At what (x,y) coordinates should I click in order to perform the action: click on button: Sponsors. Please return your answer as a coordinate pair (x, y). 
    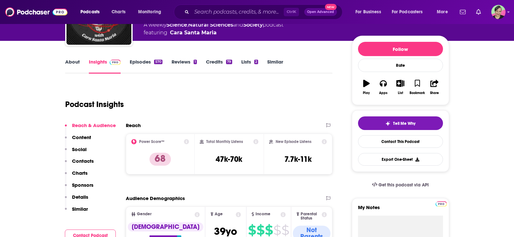
    Looking at the image, I should click on (79, 188).